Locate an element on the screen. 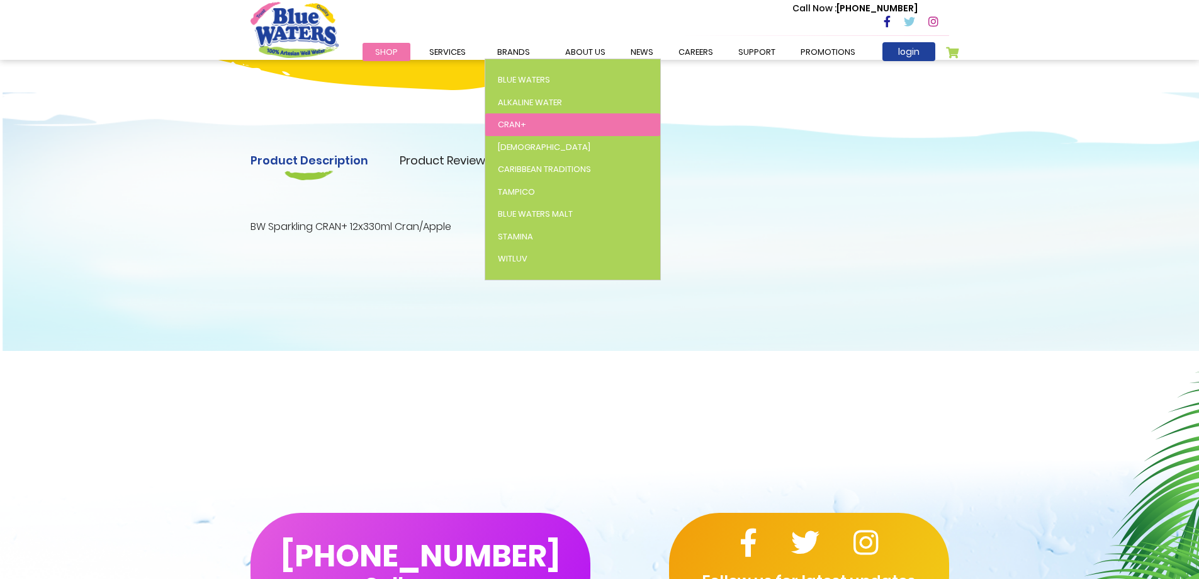 The image size is (1199, 579). a: Promotions is located at coordinates (828, 52).